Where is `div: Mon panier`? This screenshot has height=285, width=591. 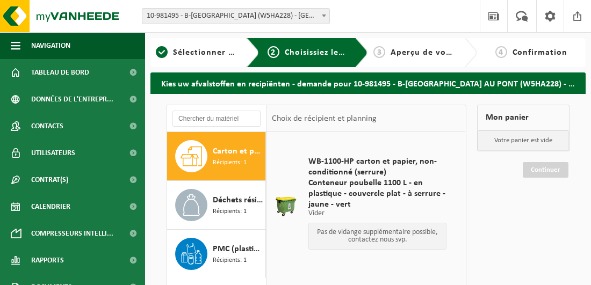 div: Mon panier is located at coordinates (524, 118).